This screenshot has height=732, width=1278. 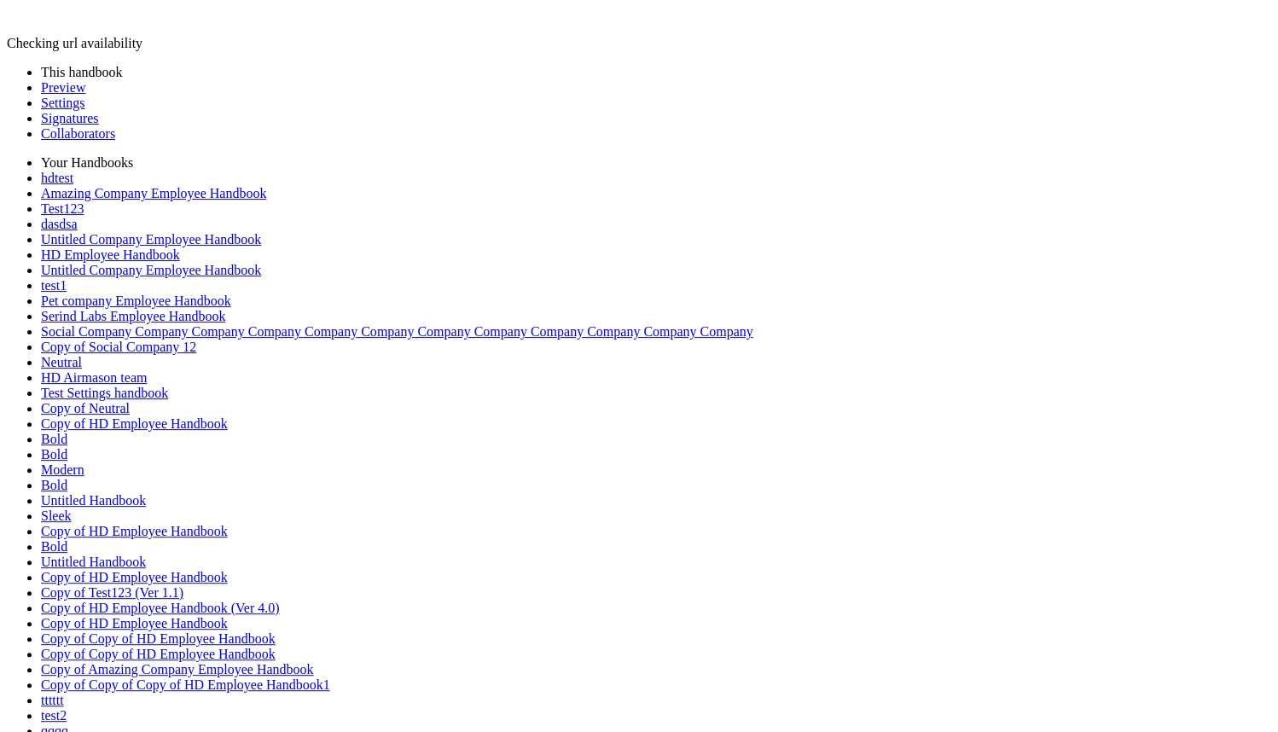 I want to click on a: Pet company Employee Handbook, so click(x=136, y=300).